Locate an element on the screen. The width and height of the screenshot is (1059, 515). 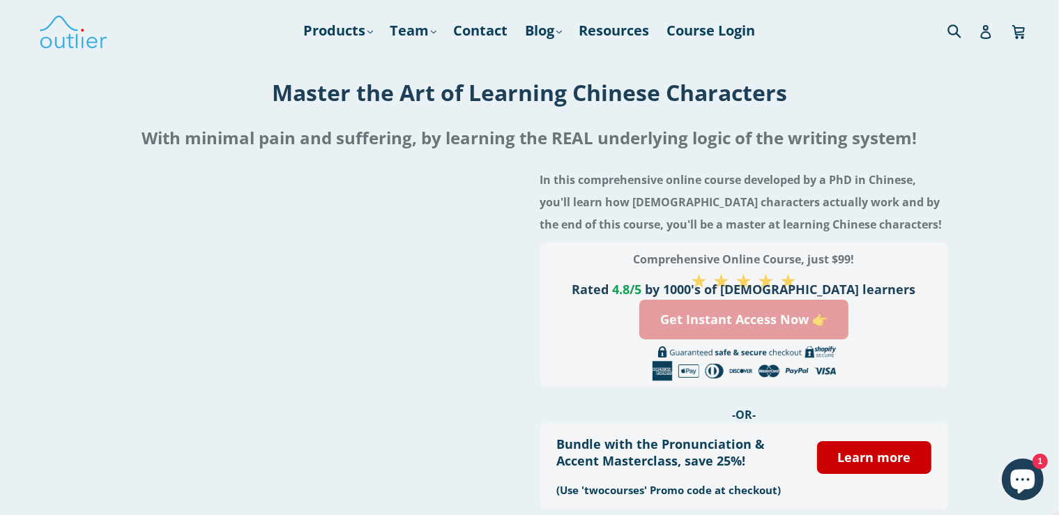
a: Get Instant Access Now 👉 is located at coordinates (744, 319).